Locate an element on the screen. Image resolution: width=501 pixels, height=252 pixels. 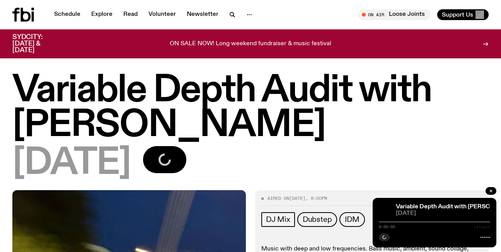
span: Aired on is located at coordinates (278, 198).